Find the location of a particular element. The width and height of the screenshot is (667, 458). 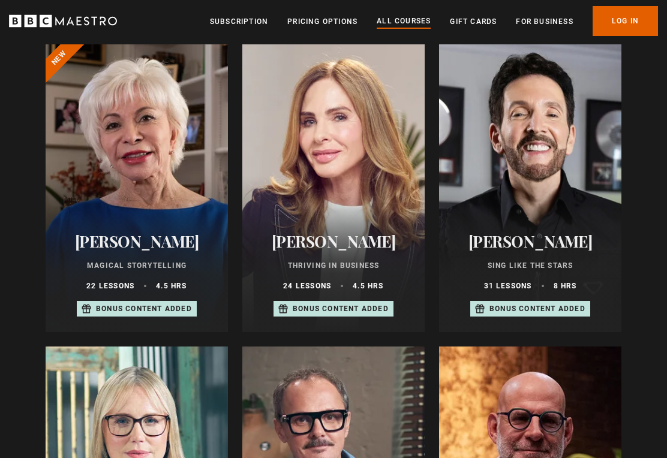

p: 8 hrs is located at coordinates (565, 286).